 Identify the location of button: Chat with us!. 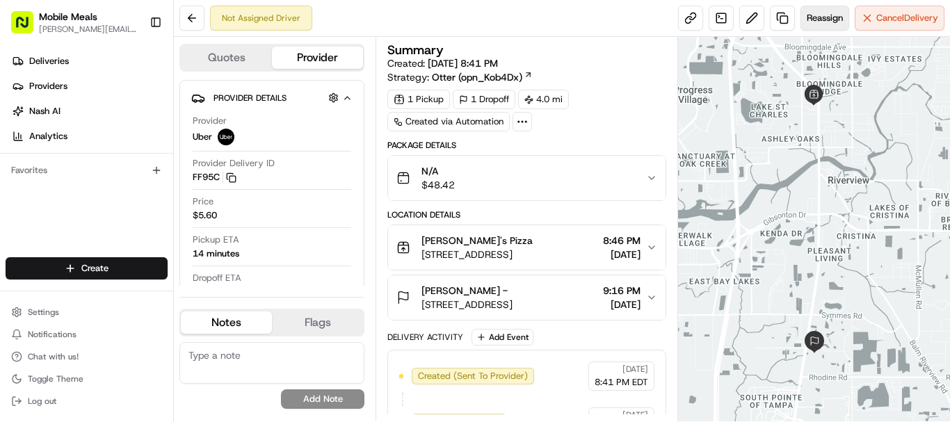
(86, 357).